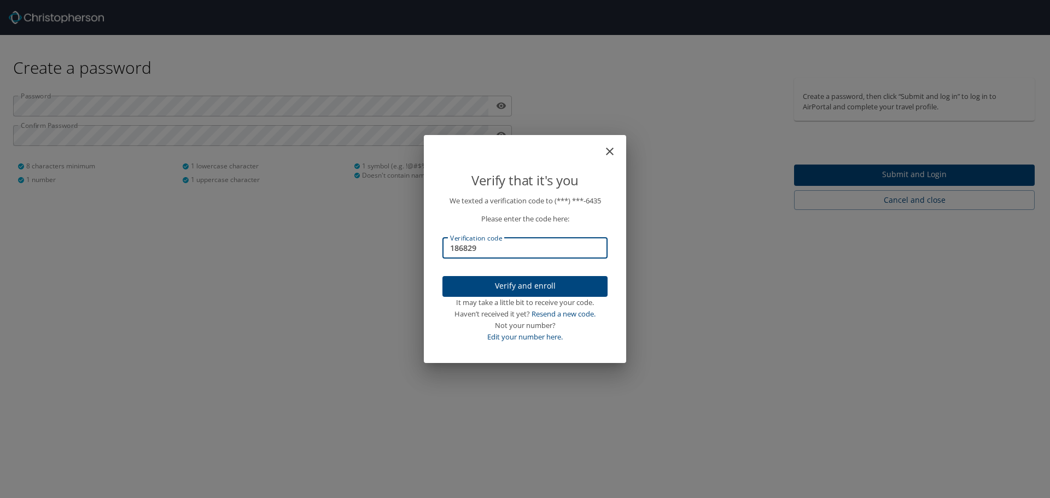 The height and width of the screenshot is (498, 1050). What do you see at coordinates (525, 180) in the screenshot?
I see `p: Verify that it's you` at bounding box center [525, 180].